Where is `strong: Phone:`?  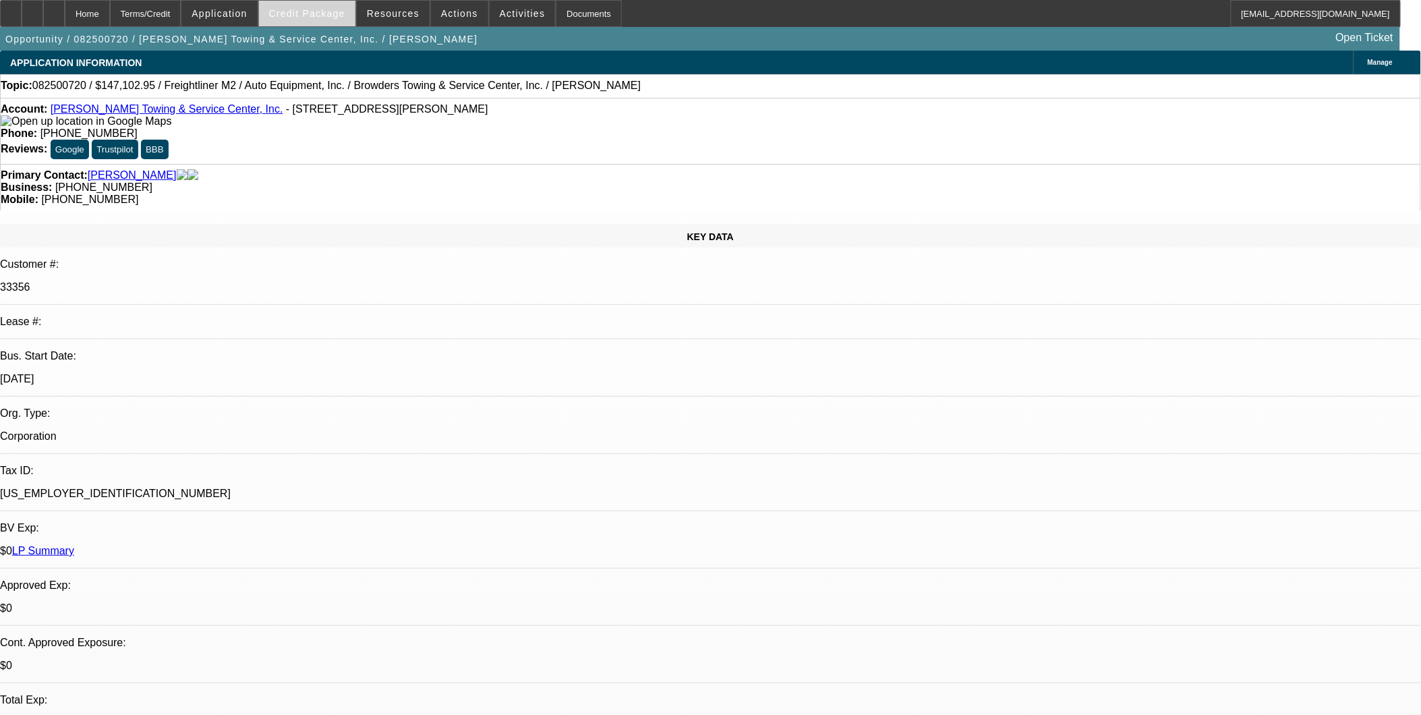
strong: Phone: is located at coordinates (19, 133).